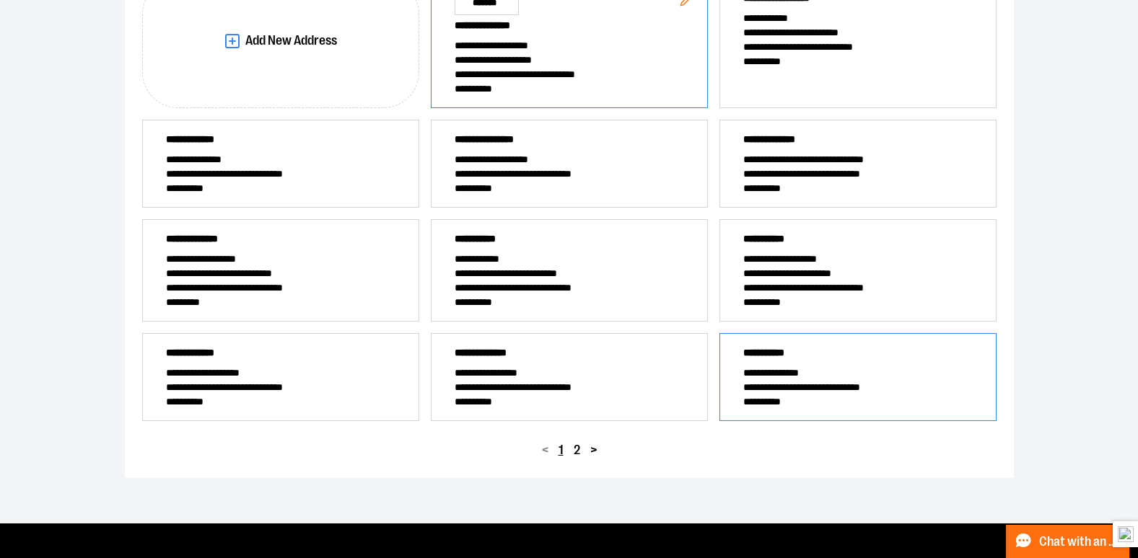 This screenshot has width=1138, height=558. What do you see at coordinates (1079, 542) in the screenshot?
I see `span: Chat with an Expert` at bounding box center [1079, 542].